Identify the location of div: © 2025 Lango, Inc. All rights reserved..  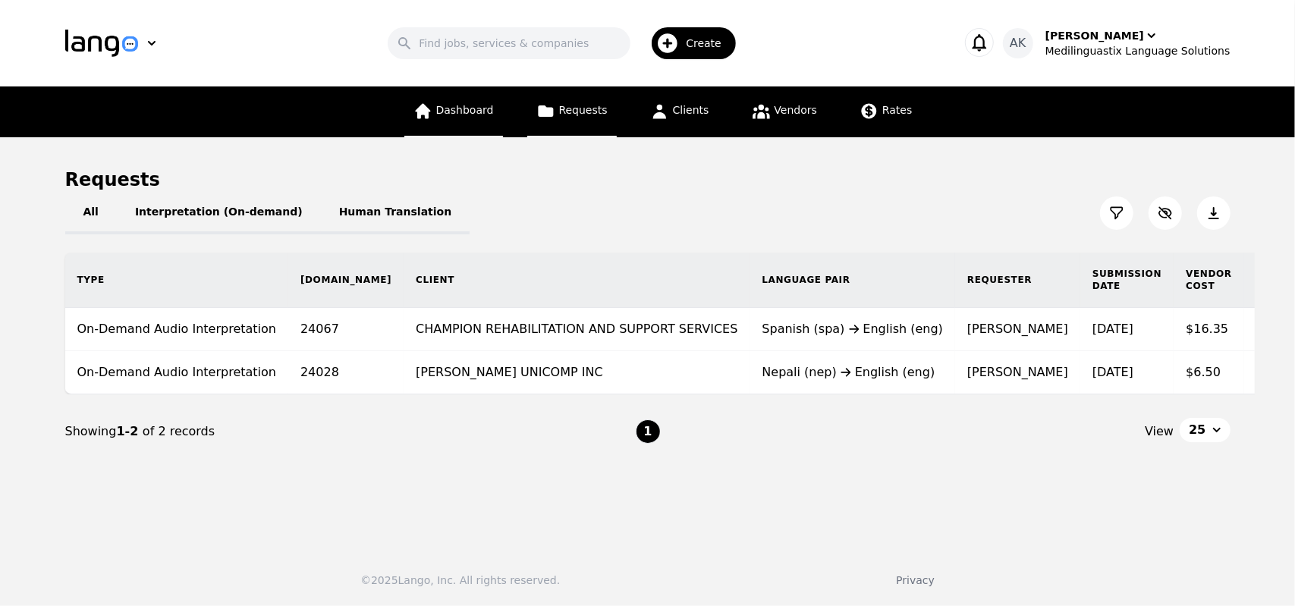
(460, 580).